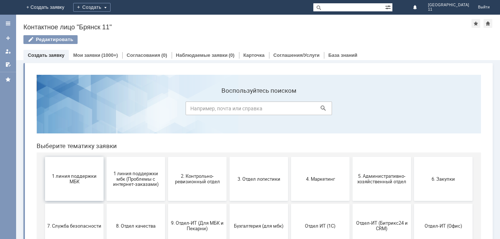 This screenshot has height=239, width=500. Describe the element at coordinates (228, 22) in the screenshot. I see `label: Воспользуйтесь поиском` at that location.